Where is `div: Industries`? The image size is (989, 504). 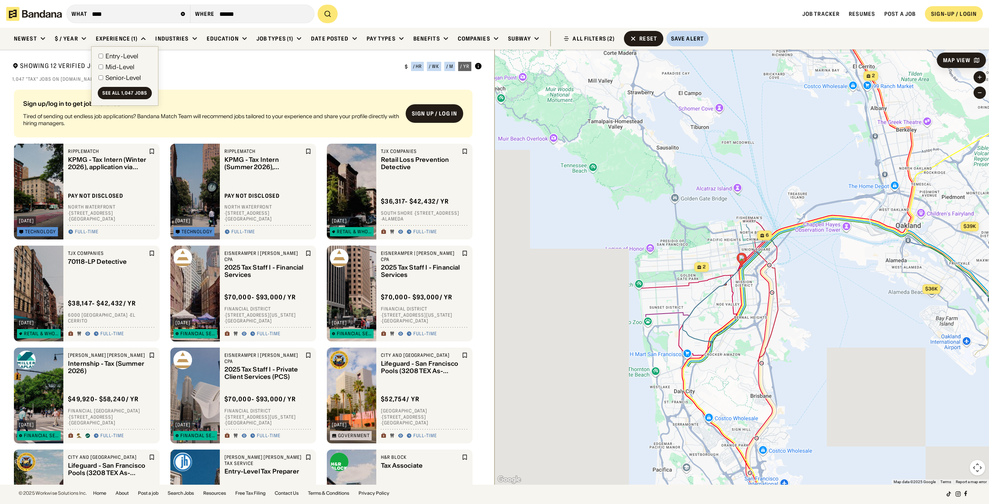
div: Industries is located at coordinates (172, 39).